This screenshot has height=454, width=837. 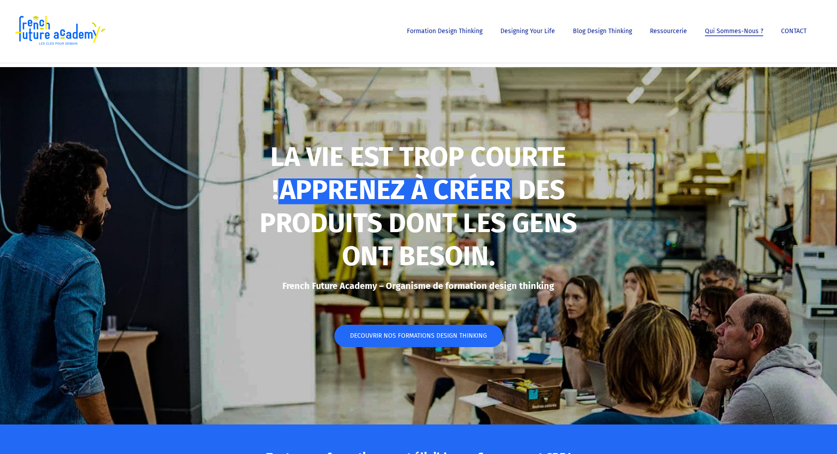 I want to click on a: Designing Your Life, so click(x=527, y=31).